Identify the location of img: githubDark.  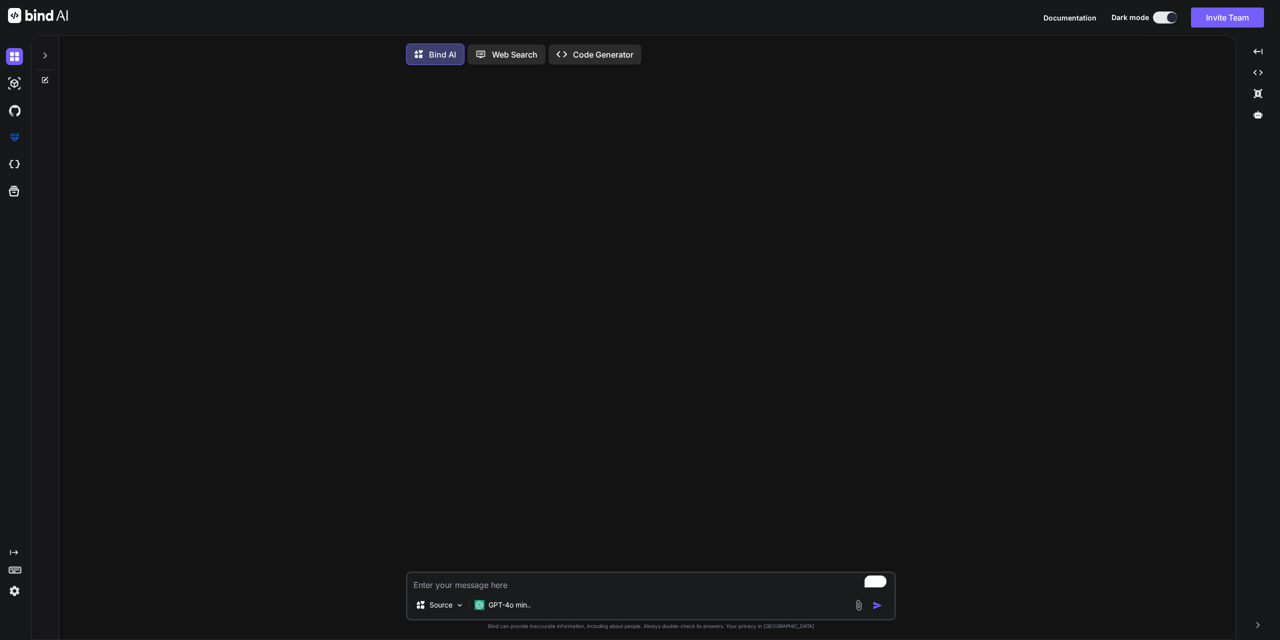
(15, 111).